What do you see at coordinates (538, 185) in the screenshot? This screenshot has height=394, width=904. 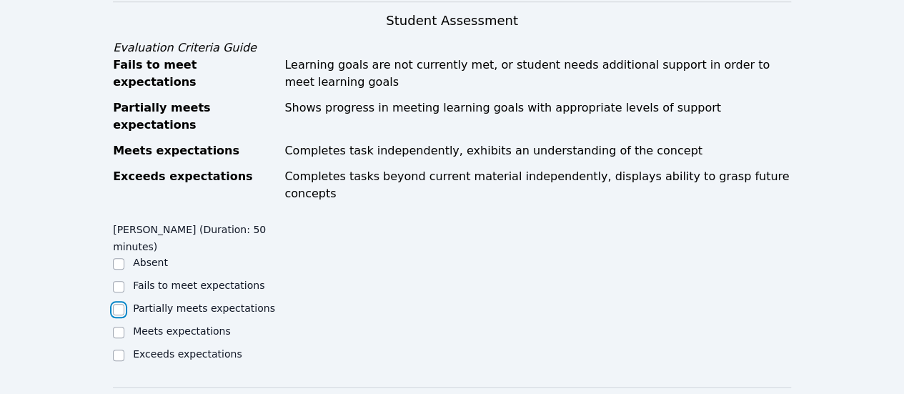 I see `div: Completes tasks beyond current material independently, displays ability to grasp future concepts` at bounding box center [538, 185].